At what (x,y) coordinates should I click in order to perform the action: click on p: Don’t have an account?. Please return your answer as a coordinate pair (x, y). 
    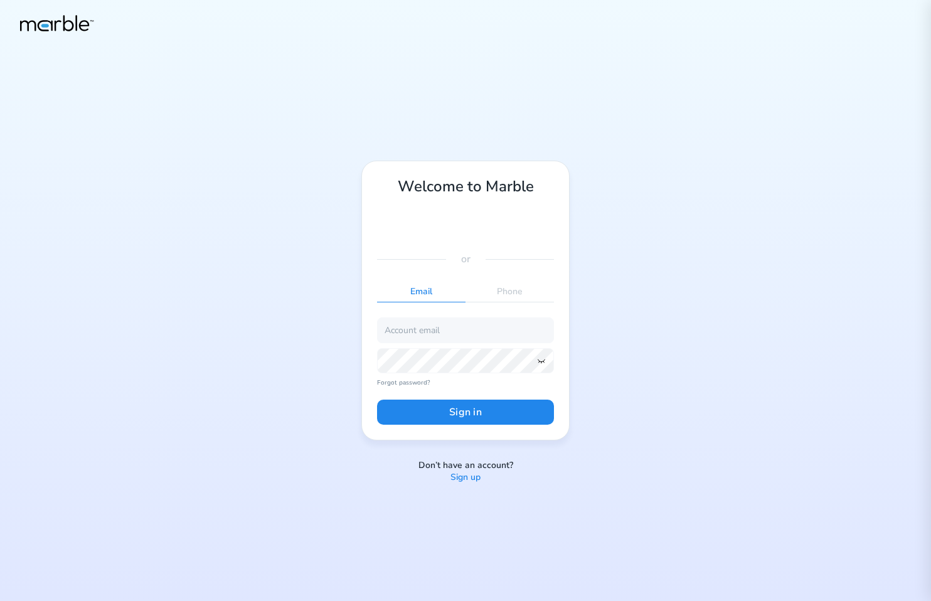
    Looking at the image, I should click on (465, 465).